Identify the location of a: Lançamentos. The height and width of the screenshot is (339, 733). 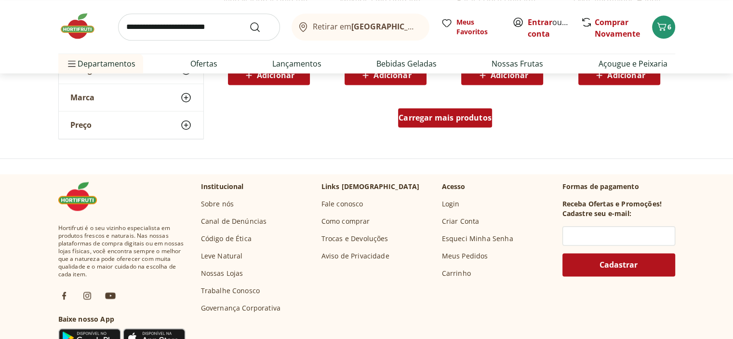
(297, 64).